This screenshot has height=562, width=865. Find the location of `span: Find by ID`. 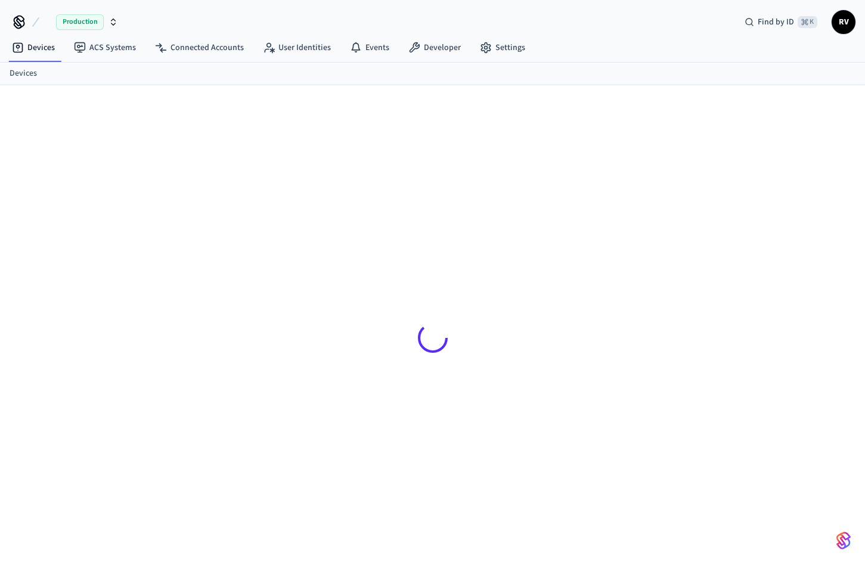

span: Find by ID is located at coordinates (776, 22).